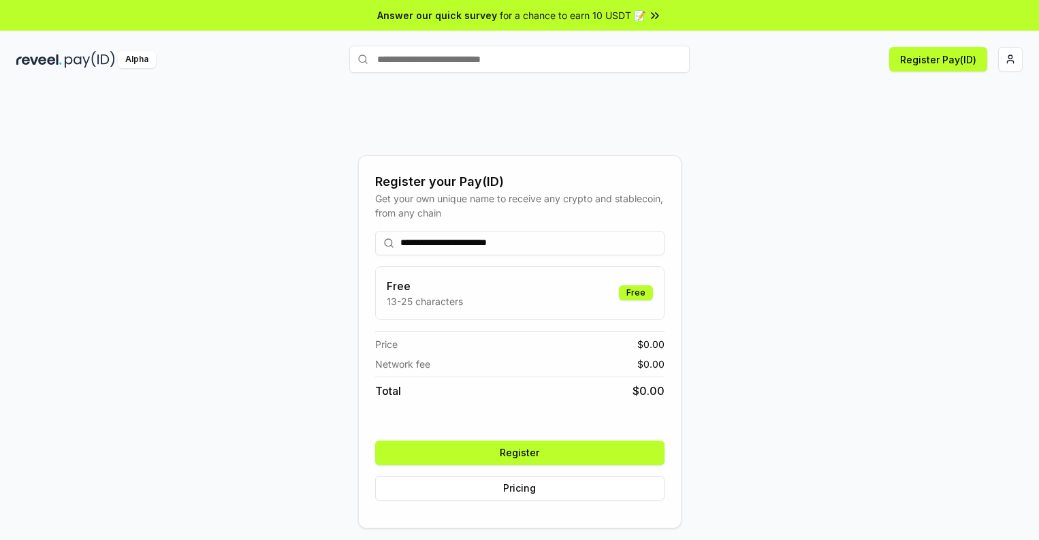 The image size is (1039, 540). I want to click on div: Register your Pay(ID), so click(520, 182).